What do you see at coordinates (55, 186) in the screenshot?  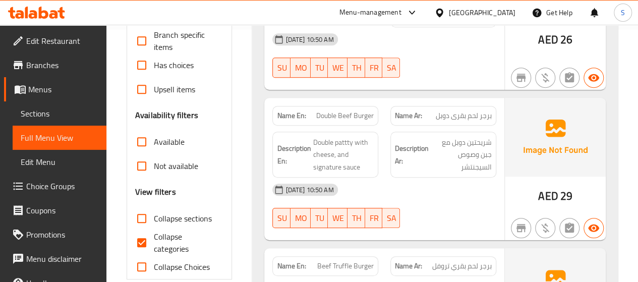 I see `a: Choice Groups` at bounding box center [55, 186].